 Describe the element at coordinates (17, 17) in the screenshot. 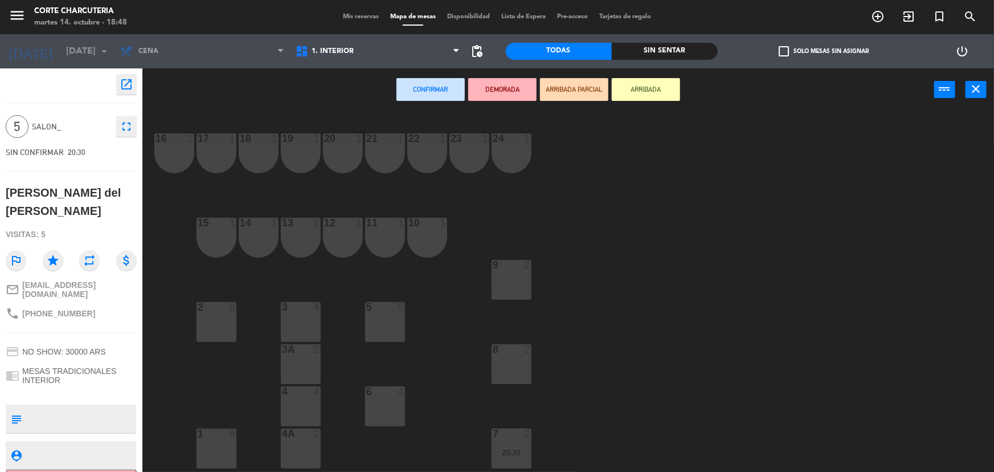

I see `button: menu` at that location.